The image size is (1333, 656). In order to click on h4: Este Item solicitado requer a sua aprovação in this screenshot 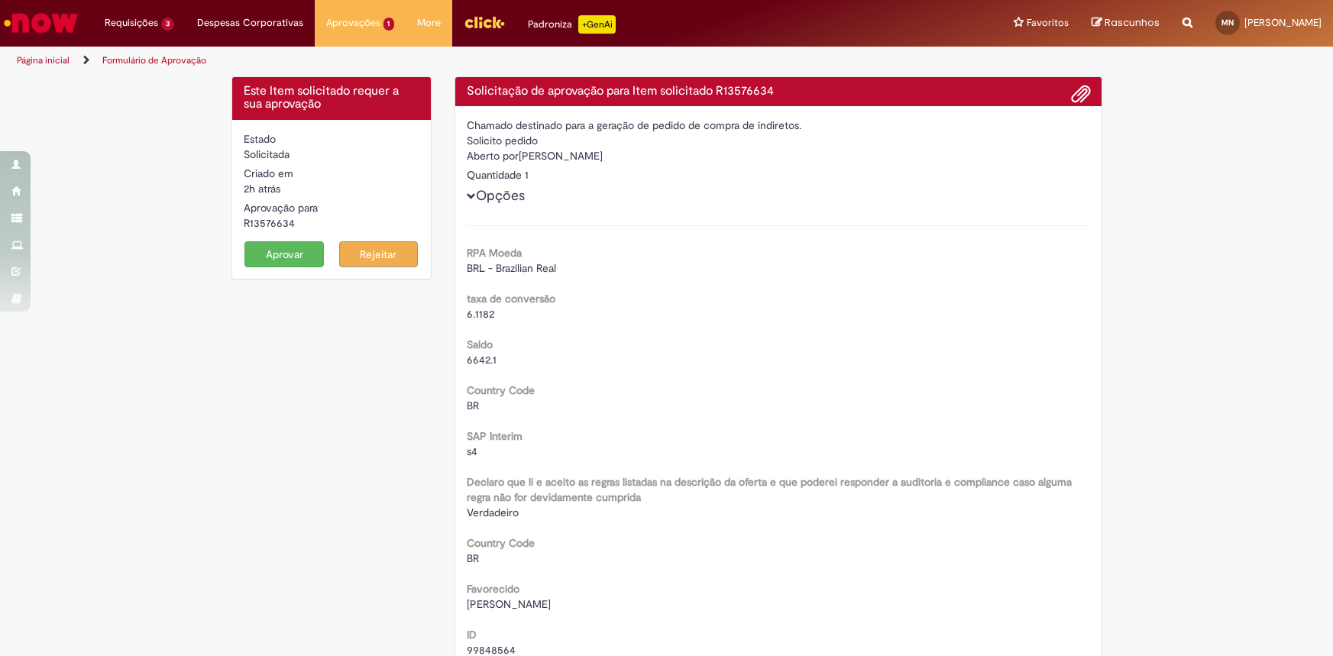, I will do `click(332, 98)`.